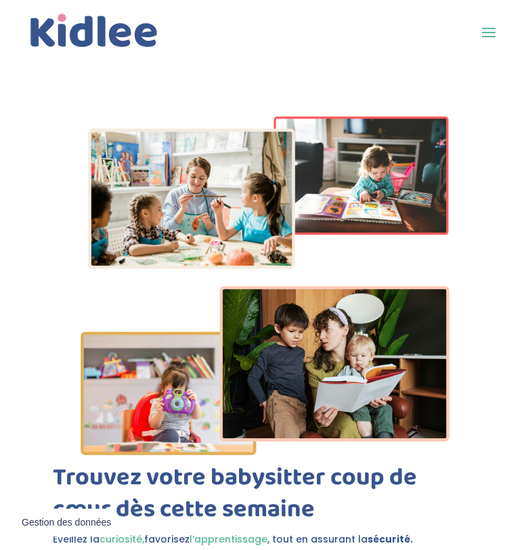 This screenshot has height=550, width=530. Describe the element at coordinates (390, 539) in the screenshot. I see `strong: sécurité.` at that location.